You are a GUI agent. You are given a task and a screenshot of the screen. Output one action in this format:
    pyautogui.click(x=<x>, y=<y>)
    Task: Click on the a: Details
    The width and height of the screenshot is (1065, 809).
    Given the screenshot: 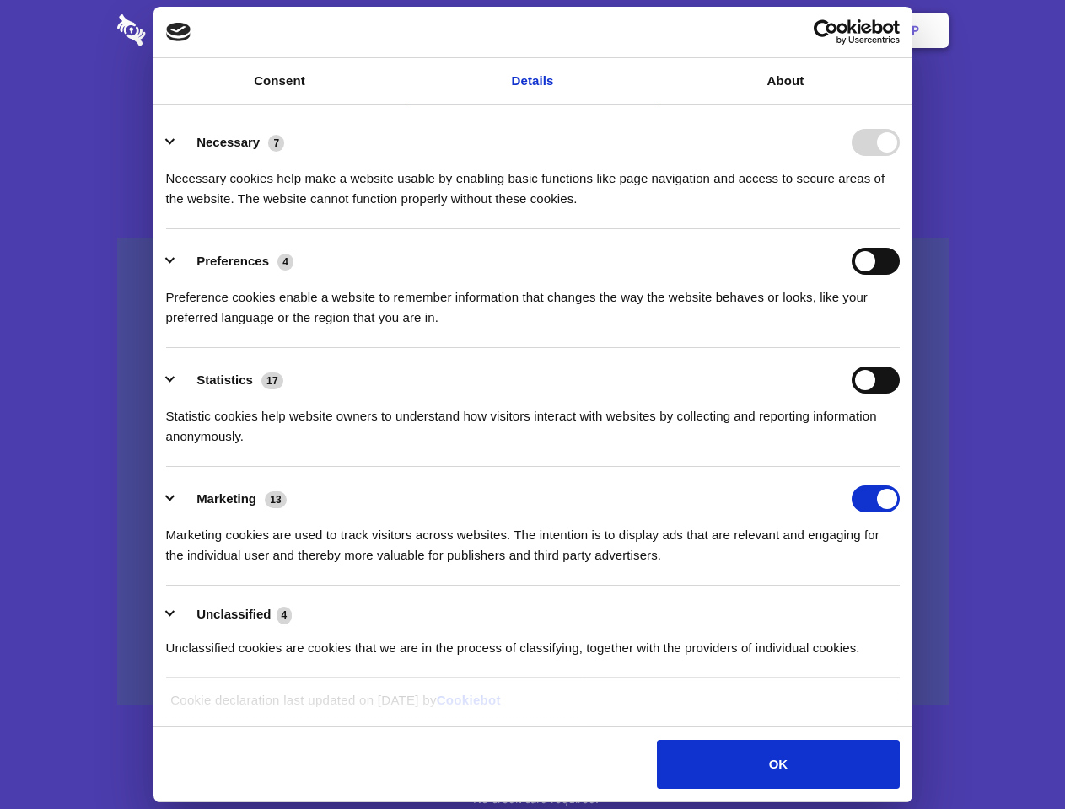 What is the action you would take?
    pyautogui.click(x=533, y=81)
    